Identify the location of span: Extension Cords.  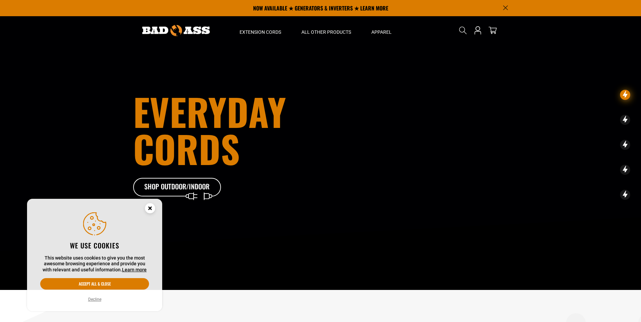
(260, 32).